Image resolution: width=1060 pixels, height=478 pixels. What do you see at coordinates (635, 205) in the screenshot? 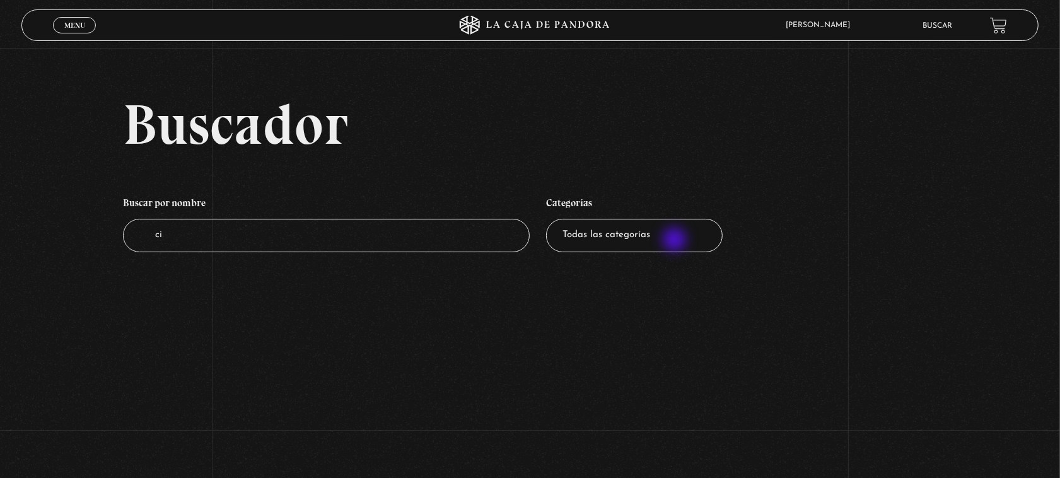
I see `h4: Categorías` at bounding box center [635, 205].